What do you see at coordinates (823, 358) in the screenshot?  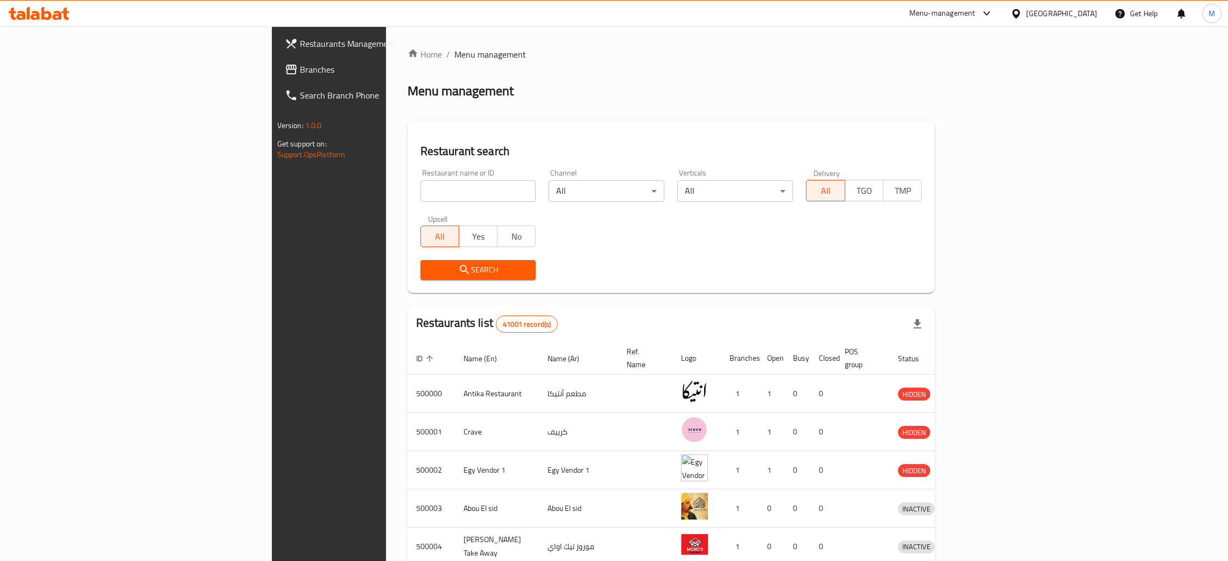 I see `th: Closed` at bounding box center [823, 358].